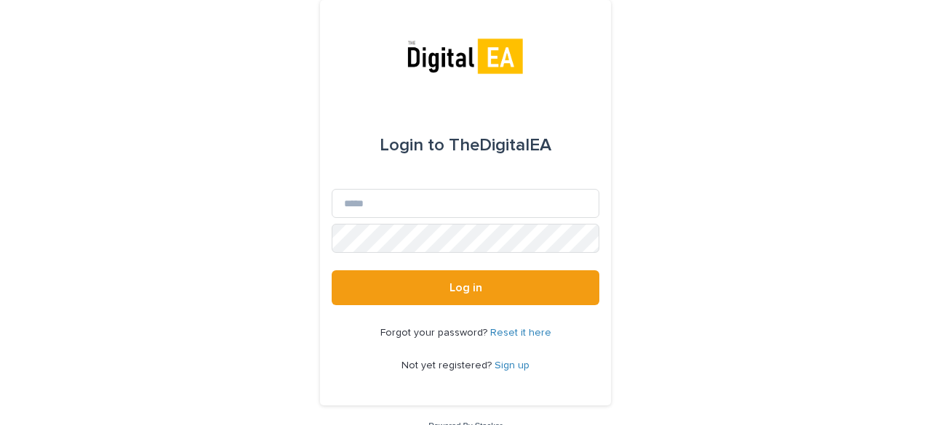 The image size is (931, 425). I want to click on img: mpnAKsivTWiDOsumdcjk, so click(465, 57).